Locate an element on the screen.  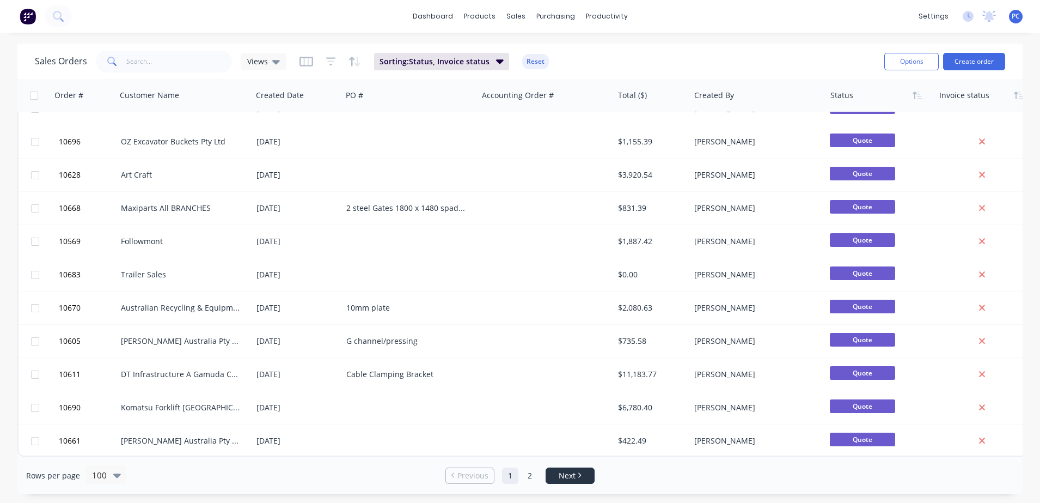
div: purchasing is located at coordinates (556, 16).